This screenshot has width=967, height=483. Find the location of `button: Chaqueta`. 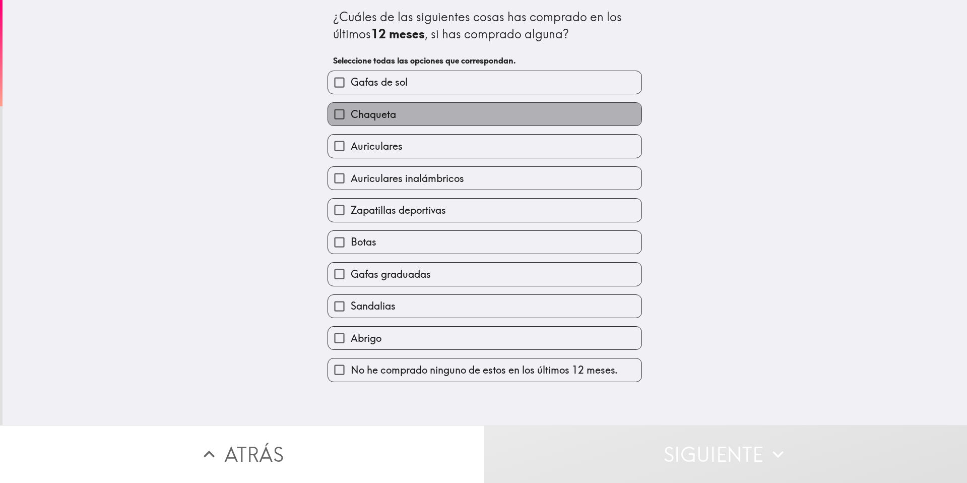

button: Chaqueta is located at coordinates (485, 114).